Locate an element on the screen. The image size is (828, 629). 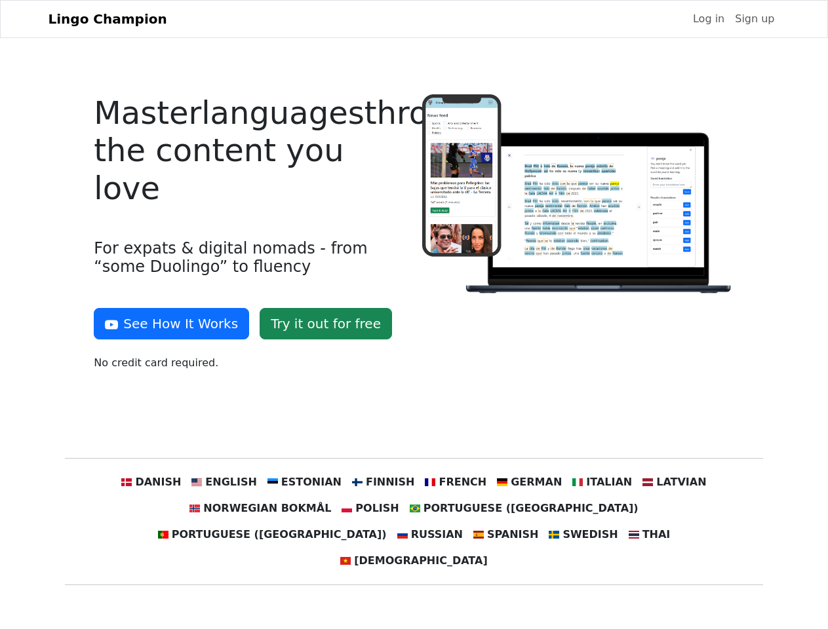
img: it.svg is located at coordinates (578, 482).